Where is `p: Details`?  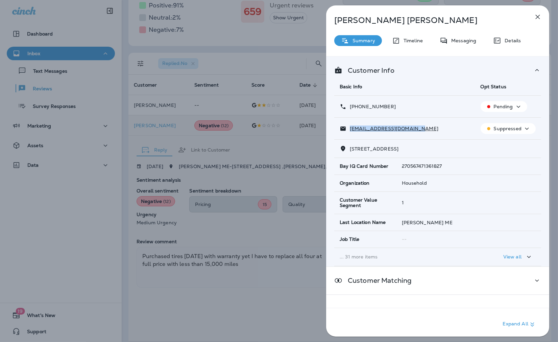 p: Details is located at coordinates (511, 41).